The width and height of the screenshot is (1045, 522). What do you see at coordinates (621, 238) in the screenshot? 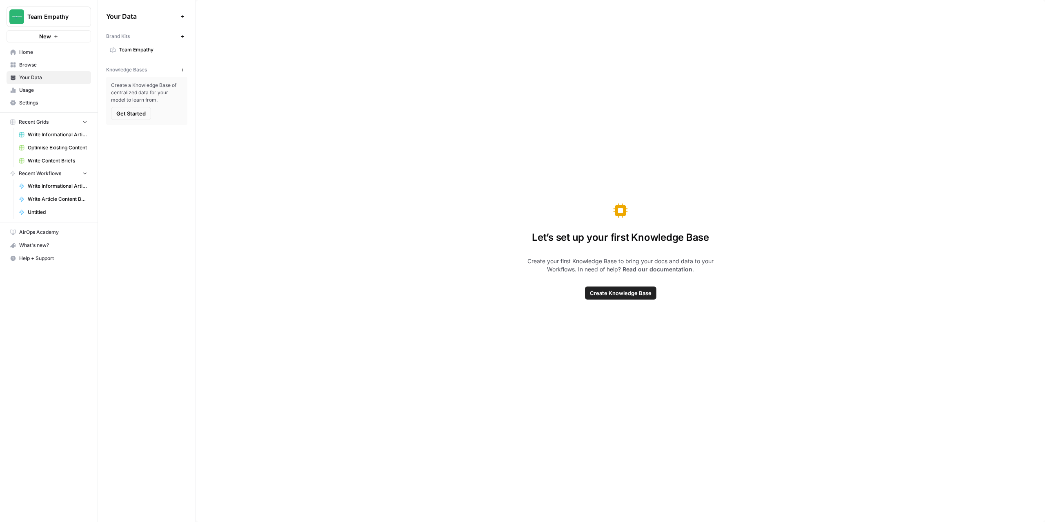
I see `span: Let’s set up your first Knowledge Base` at bounding box center [621, 238].